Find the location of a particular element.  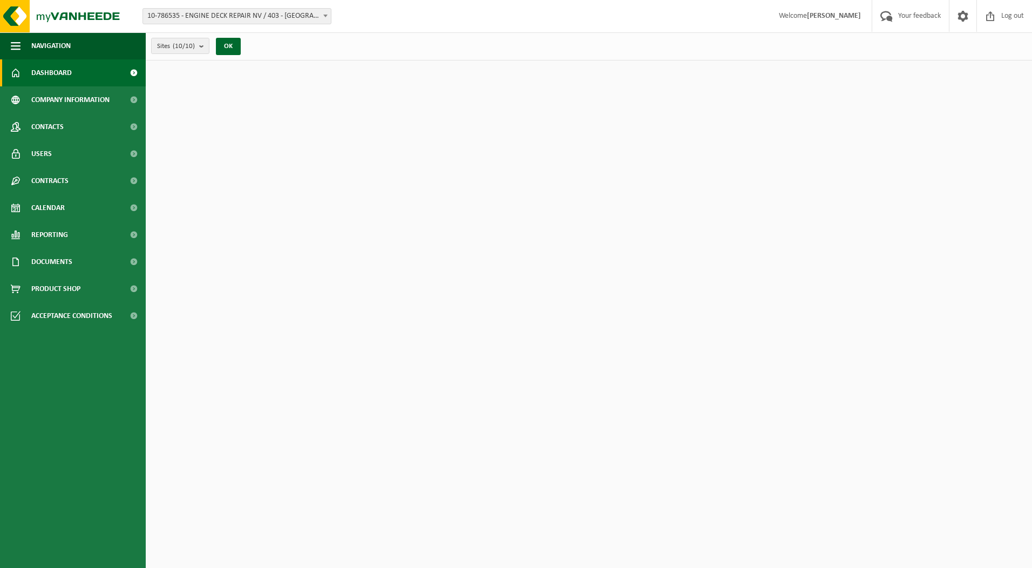

span: Documents is located at coordinates (52, 262).